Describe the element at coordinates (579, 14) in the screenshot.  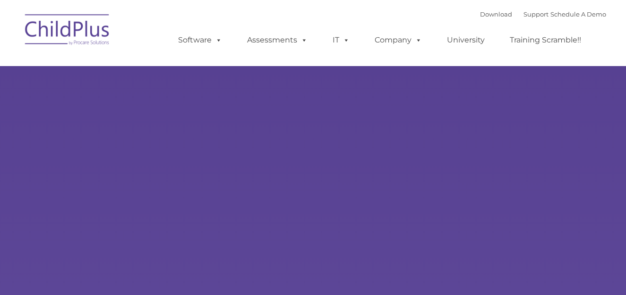
I see `a: Schedule A Demo` at that location.